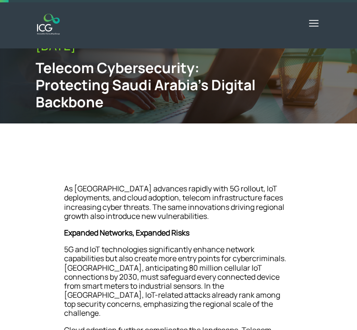 Image resolution: width=357 pixels, height=330 pixels. Describe the element at coordinates (127, 233) in the screenshot. I see `strong: Expanded Networks, Expanded Risks` at that location.